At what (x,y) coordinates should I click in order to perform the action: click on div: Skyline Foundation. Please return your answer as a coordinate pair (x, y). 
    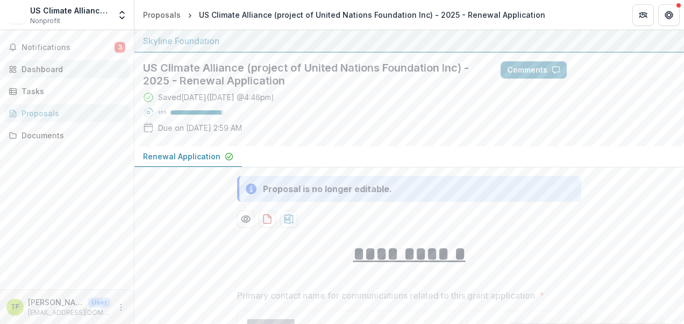
    Looking at the image, I should click on (409, 41).